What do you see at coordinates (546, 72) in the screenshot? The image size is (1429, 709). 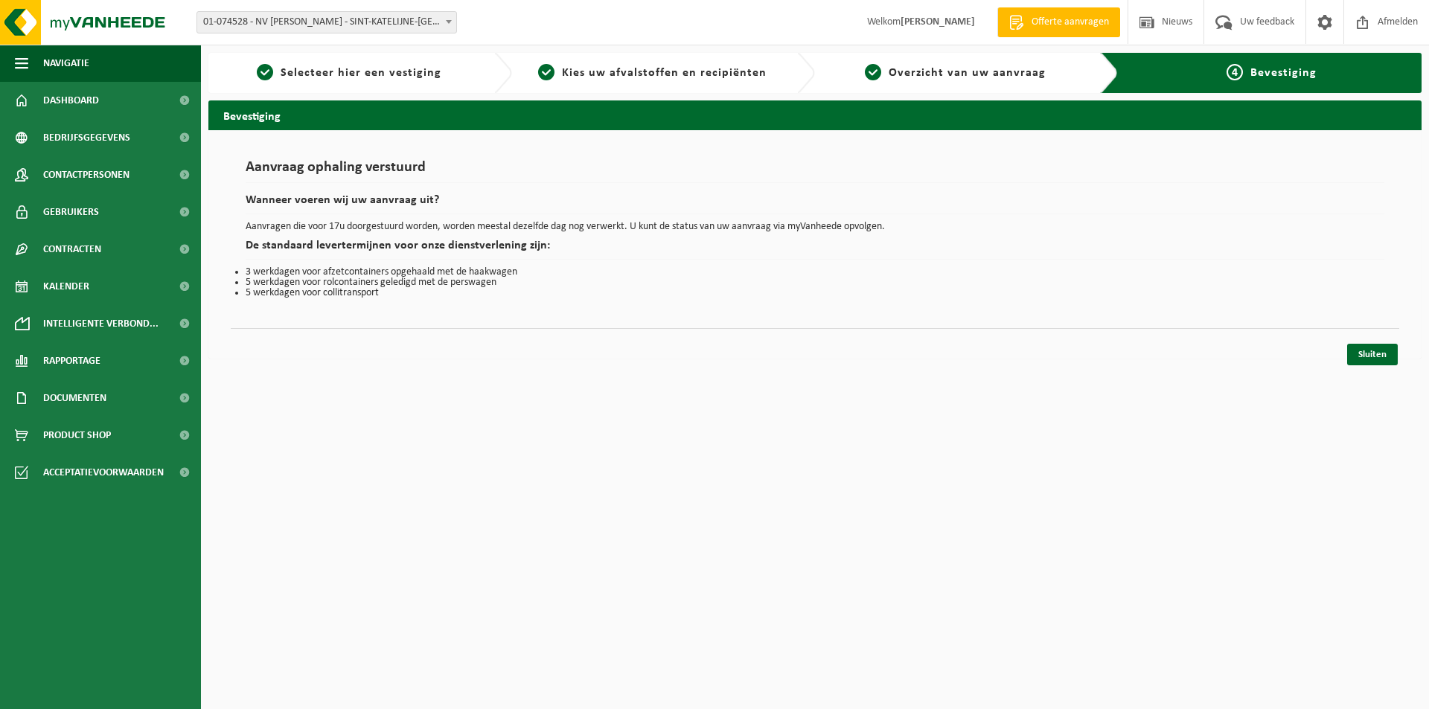 I see `span: 2` at bounding box center [546, 72].